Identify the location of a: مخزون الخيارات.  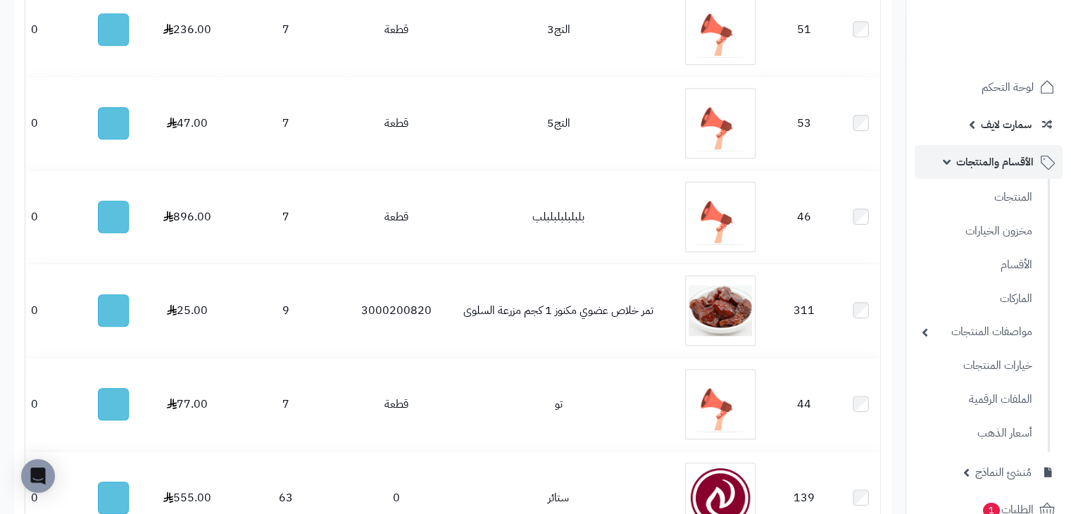
(977, 231).